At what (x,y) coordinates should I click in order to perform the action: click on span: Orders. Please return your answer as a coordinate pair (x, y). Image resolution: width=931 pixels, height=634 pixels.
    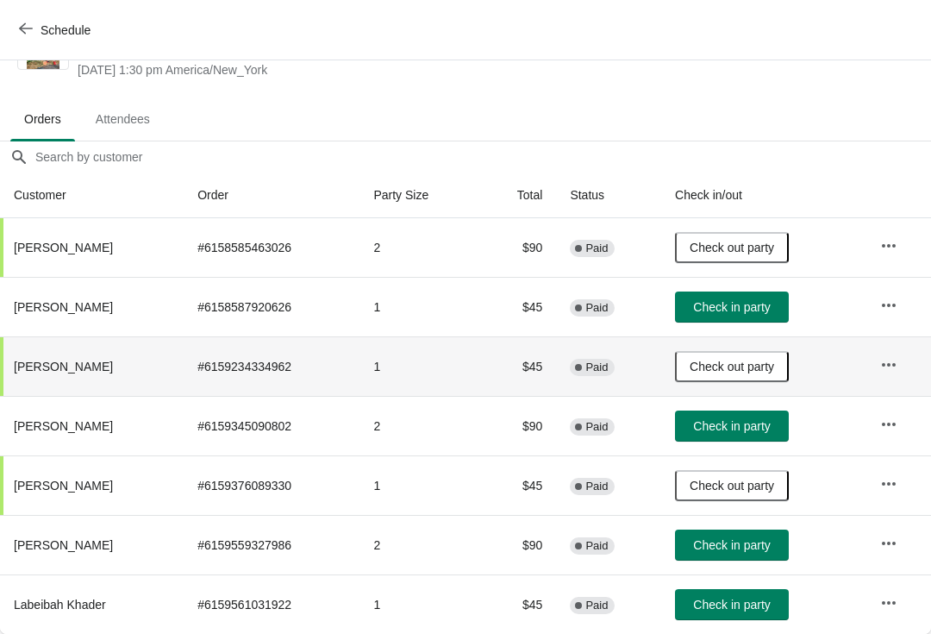
    Looking at the image, I should click on (42, 119).